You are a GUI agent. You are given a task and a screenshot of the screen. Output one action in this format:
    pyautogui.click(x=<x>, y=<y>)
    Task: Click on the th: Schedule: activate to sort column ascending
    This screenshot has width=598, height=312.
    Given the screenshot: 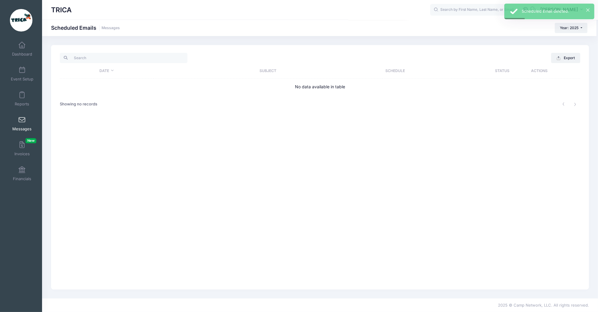 What is the action you would take?
    pyautogui.click(x=429, y=71)
    